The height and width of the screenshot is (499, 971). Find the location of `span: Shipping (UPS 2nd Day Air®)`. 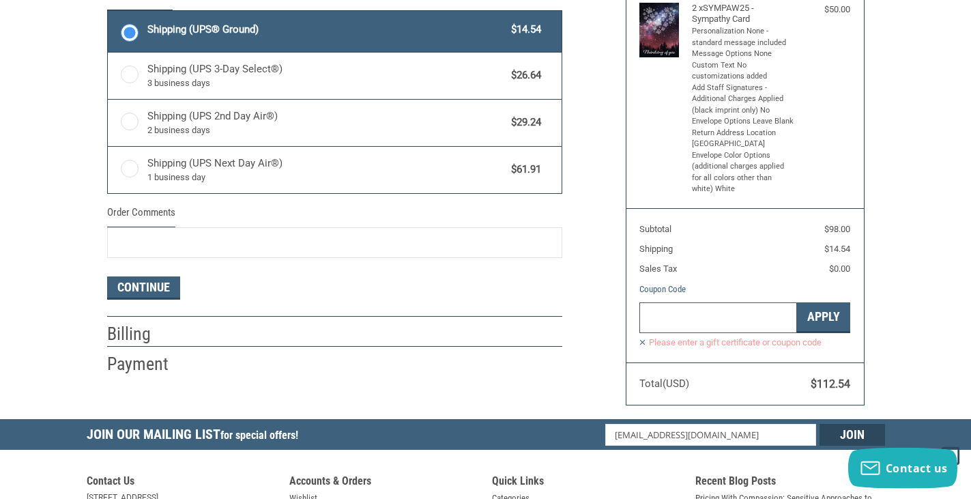

span: Shipping (UPS 2nd Day Air®) is located at coordinates (326, 123).